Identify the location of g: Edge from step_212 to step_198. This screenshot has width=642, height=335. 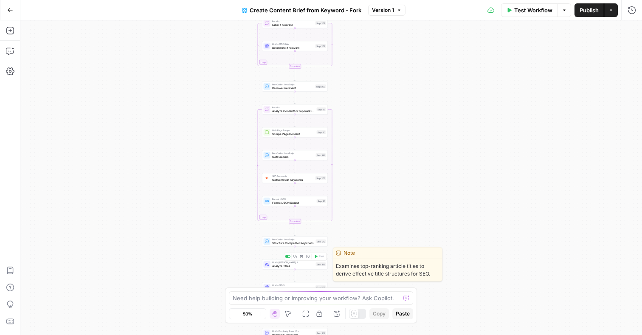
(295, 253).